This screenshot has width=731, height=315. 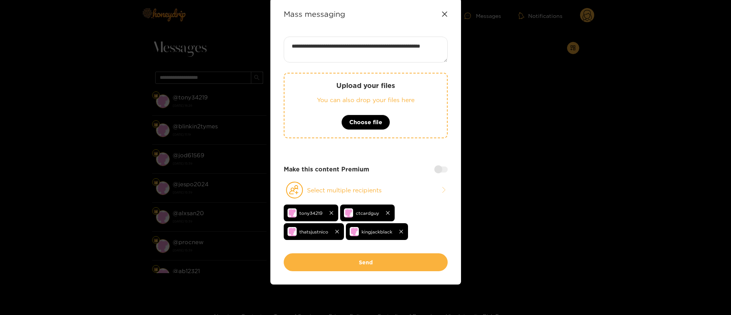 What do you see at coordinates (314, 232) in the screenshot?
I see `span: thatsjustnico` at bounding box center [314, 232].